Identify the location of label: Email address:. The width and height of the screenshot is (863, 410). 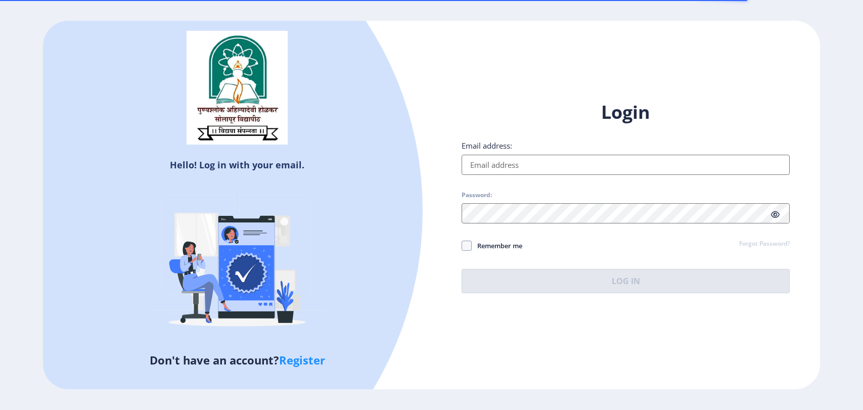
(487, 146).